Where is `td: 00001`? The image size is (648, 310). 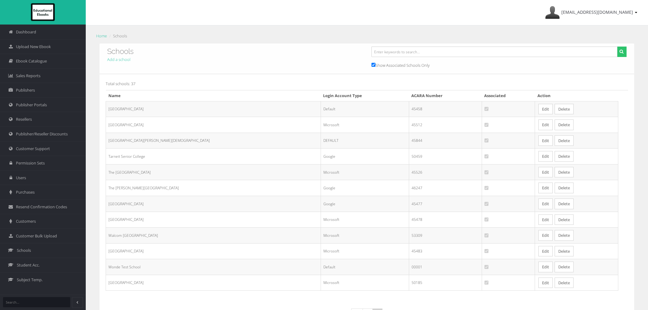
td: 00001 is located at coordinates (445, 267).